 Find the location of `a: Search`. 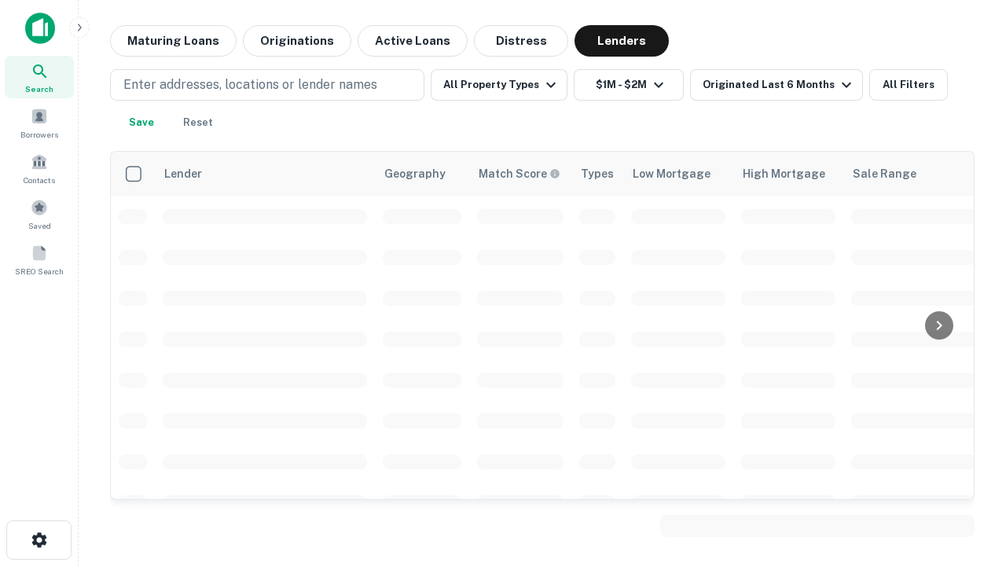

a: Search is located at coordinates (39, 77).